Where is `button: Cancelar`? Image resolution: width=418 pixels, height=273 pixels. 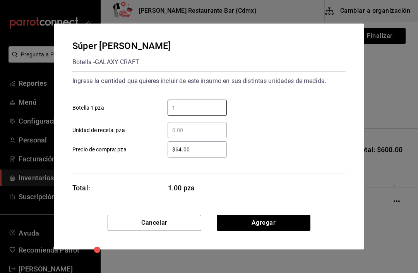
button: Cancelar is located at coordinates (154, 223).